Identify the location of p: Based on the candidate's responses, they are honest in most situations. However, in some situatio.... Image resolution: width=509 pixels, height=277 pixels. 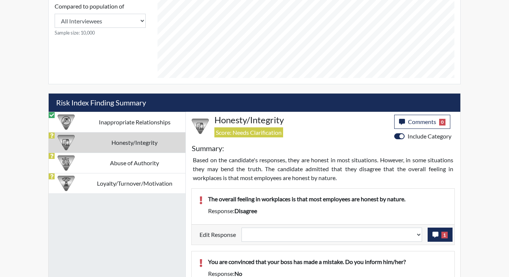
(323, 169).